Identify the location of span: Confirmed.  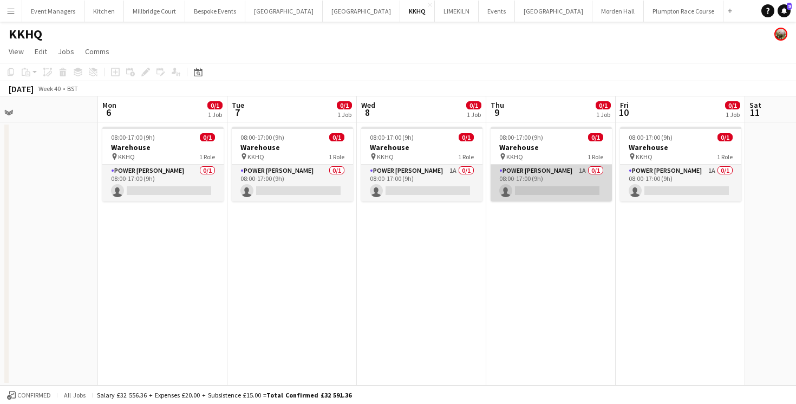
(34, 395).